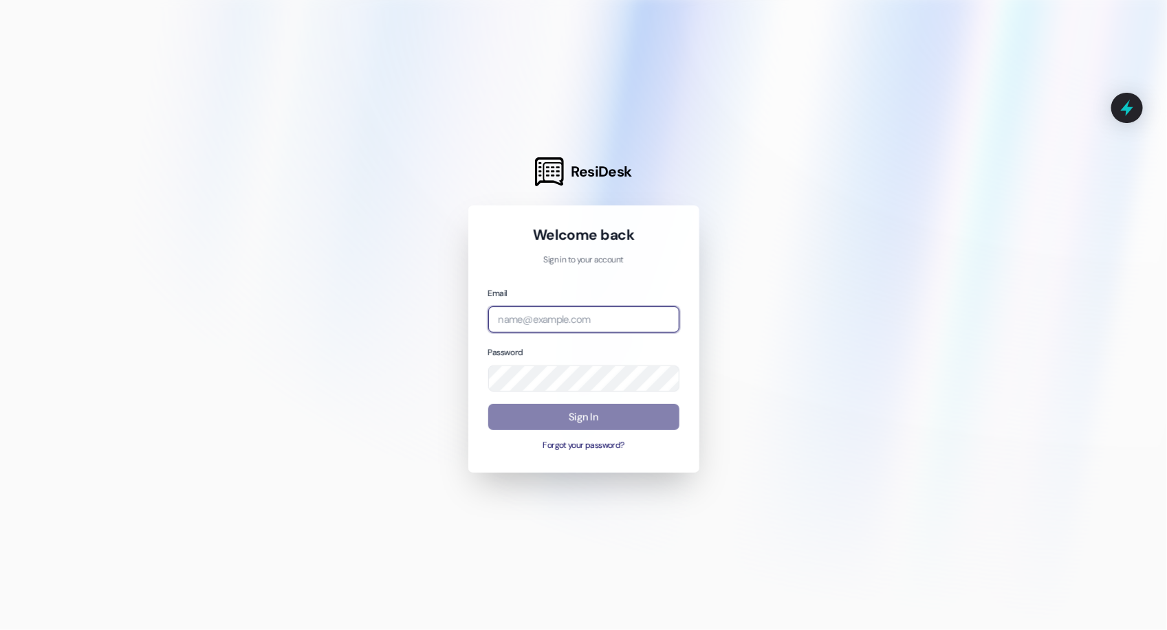 The width and height of the screenshot is (1167, 630). What do you see at coordinates (584, 446) in the screenshot?
I see `button: Forgot your password?` at bounding box center [584, 446].